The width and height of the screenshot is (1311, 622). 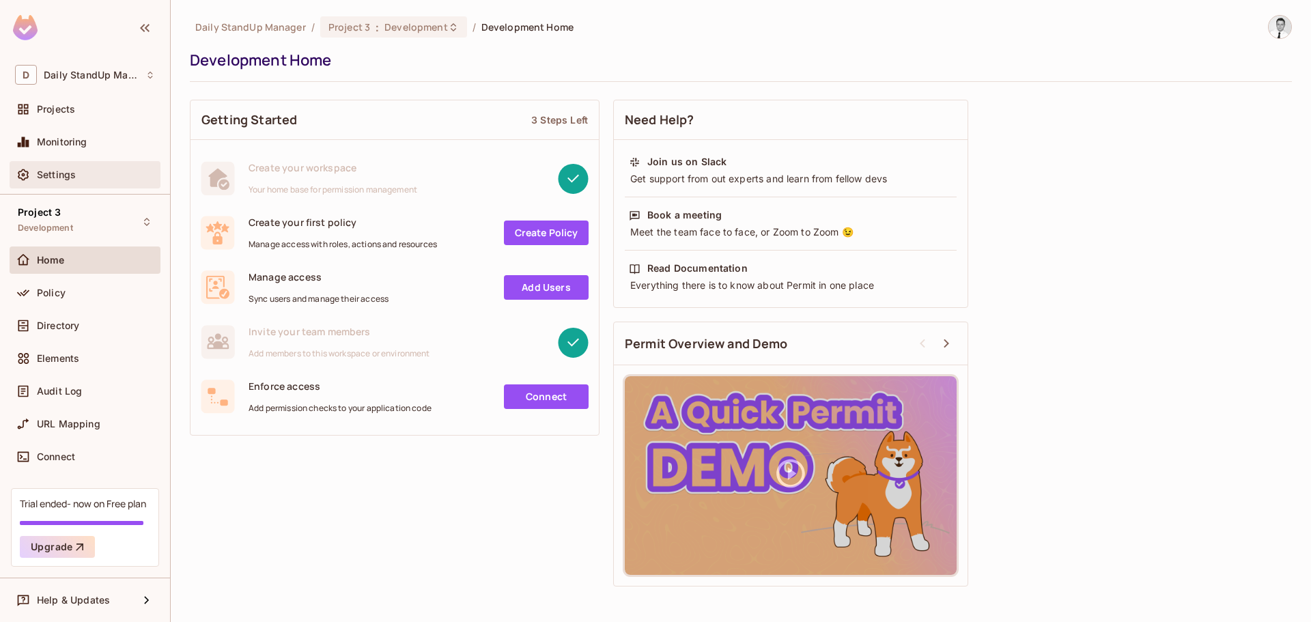 I want to click on span: Home, so click(x=51, y=260).